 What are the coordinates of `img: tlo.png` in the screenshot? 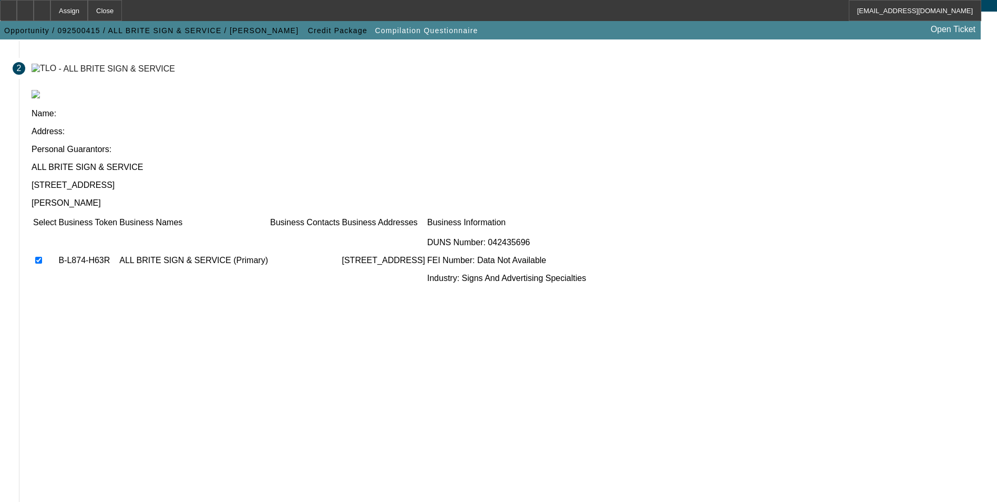 It's located at (36, 94).